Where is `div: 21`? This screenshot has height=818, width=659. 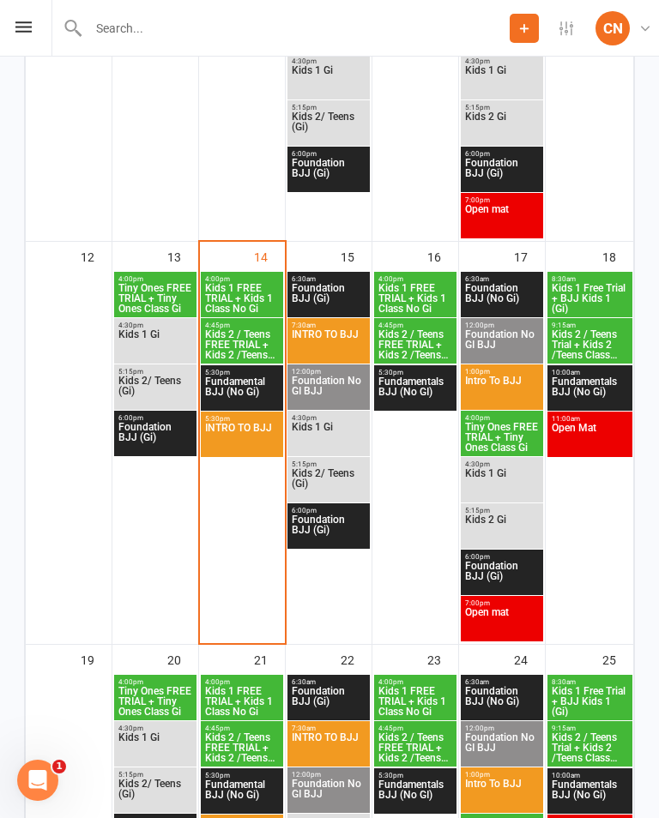
div: 21 is located at coordinates (269, 659).